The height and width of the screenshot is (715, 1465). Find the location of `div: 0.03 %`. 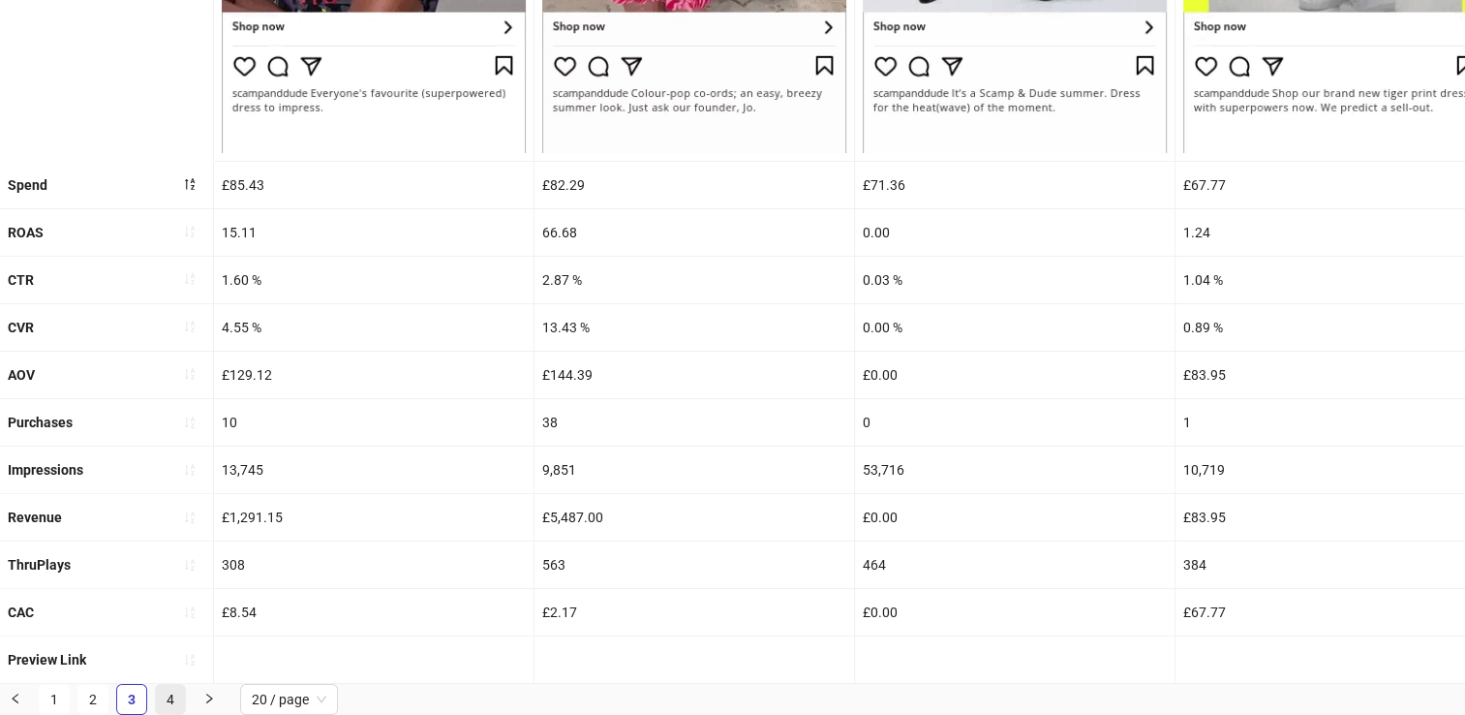

div: 0.03 % is located at coordinates (1015, 280).